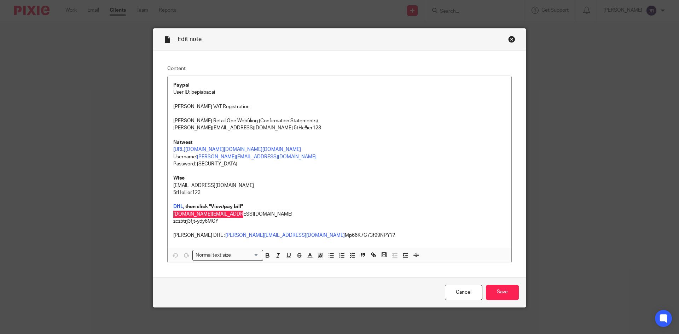 The height and width of the screenshot is (334, 679). What do you see at coordinates (228, 256) in the screenshot?
I see `div: Search for option` at bounding box center [228, 256].